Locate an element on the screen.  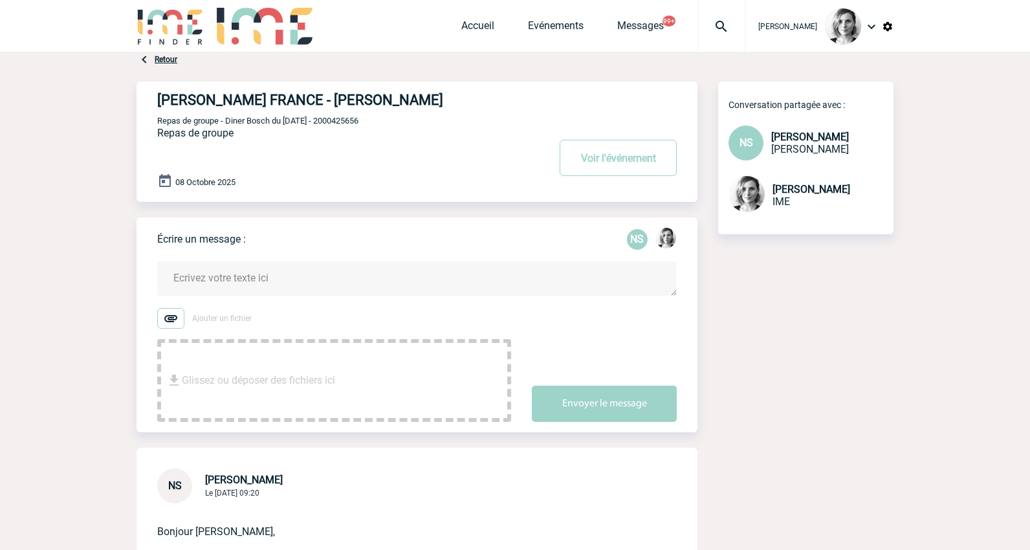
button: Voir l'événement is located at coordinates (618, 158).